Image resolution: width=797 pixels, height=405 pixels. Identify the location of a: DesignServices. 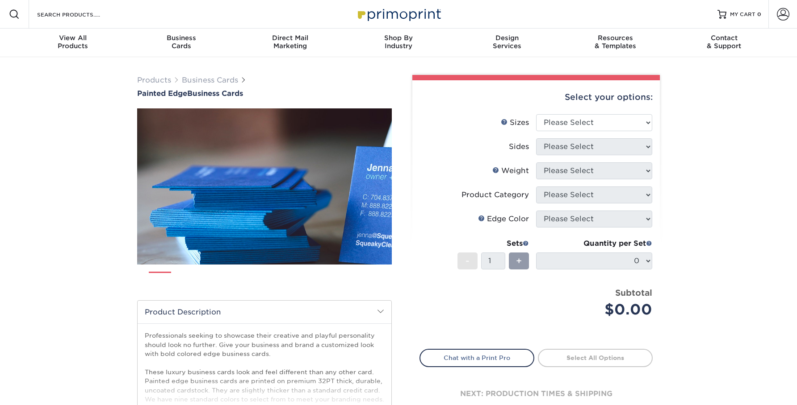
(506, 43).